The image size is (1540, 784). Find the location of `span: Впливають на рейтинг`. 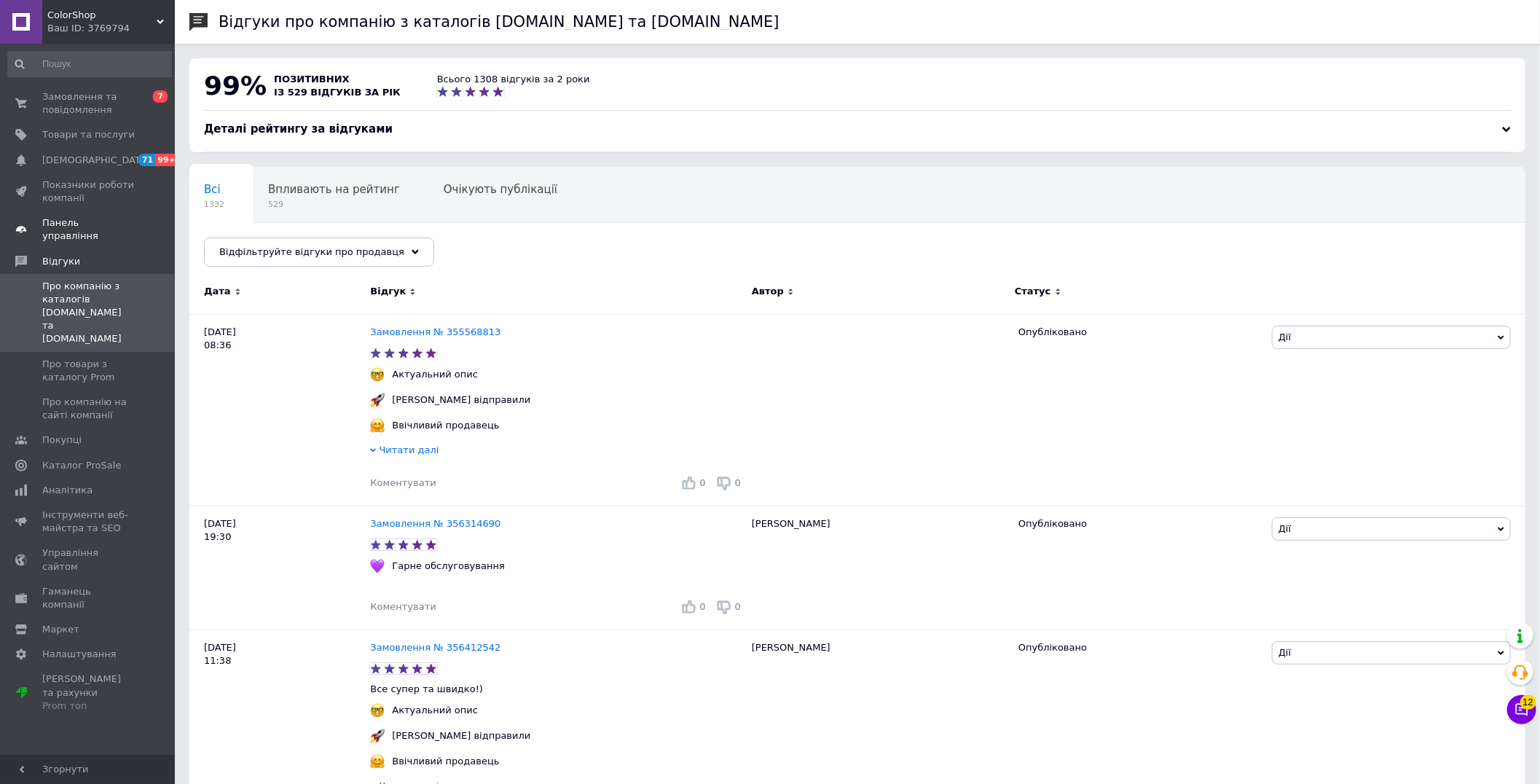

span: Впливають на рейтинг is located at coordinates (333, 190).